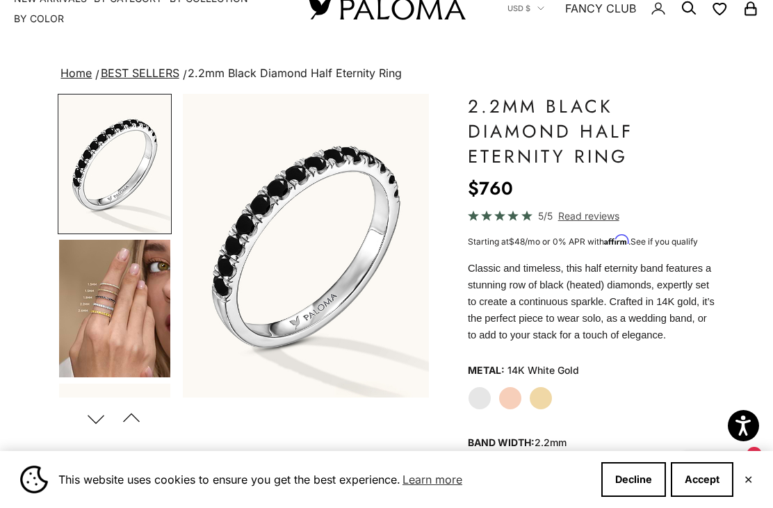 The height and width of the screenshot is (508, 773). I want to click on a: Learn more, so click(432, 480).